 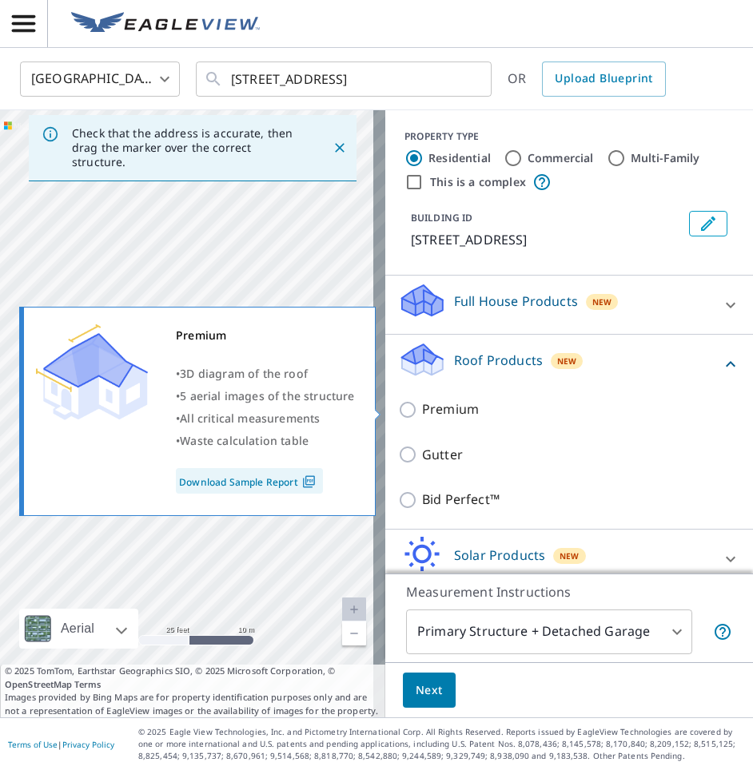 I want to click on label: Multi-Family, so click(x=665, y=158).